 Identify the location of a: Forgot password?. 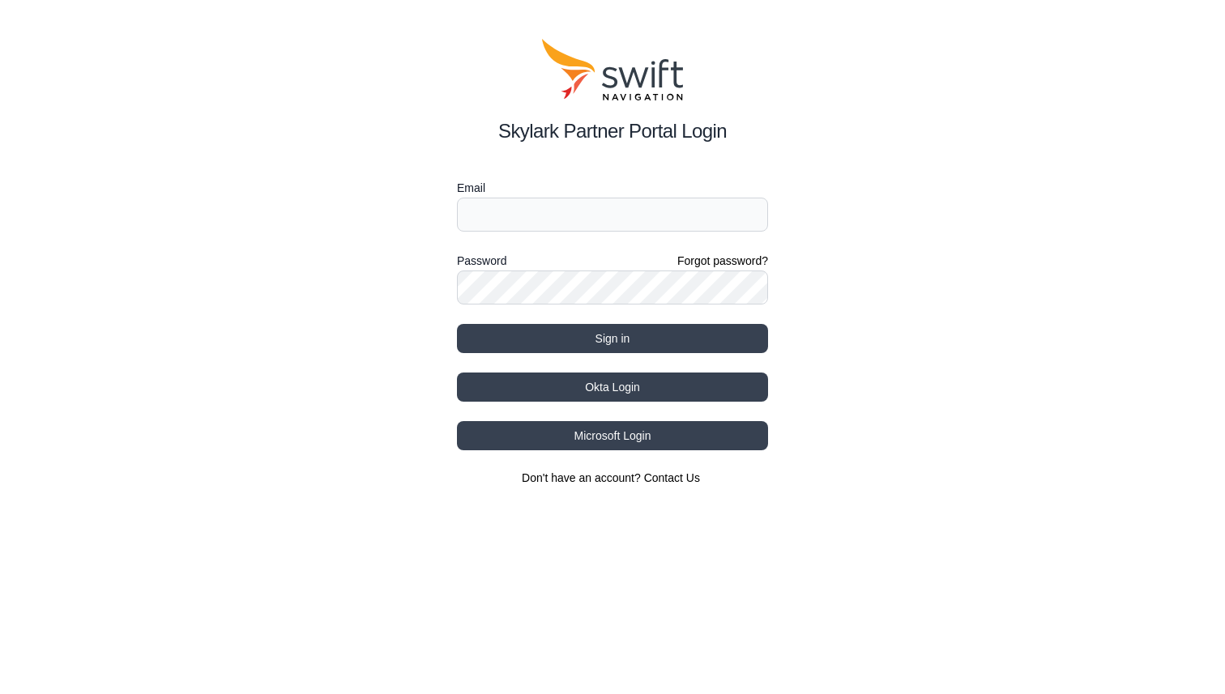
(723, 261).